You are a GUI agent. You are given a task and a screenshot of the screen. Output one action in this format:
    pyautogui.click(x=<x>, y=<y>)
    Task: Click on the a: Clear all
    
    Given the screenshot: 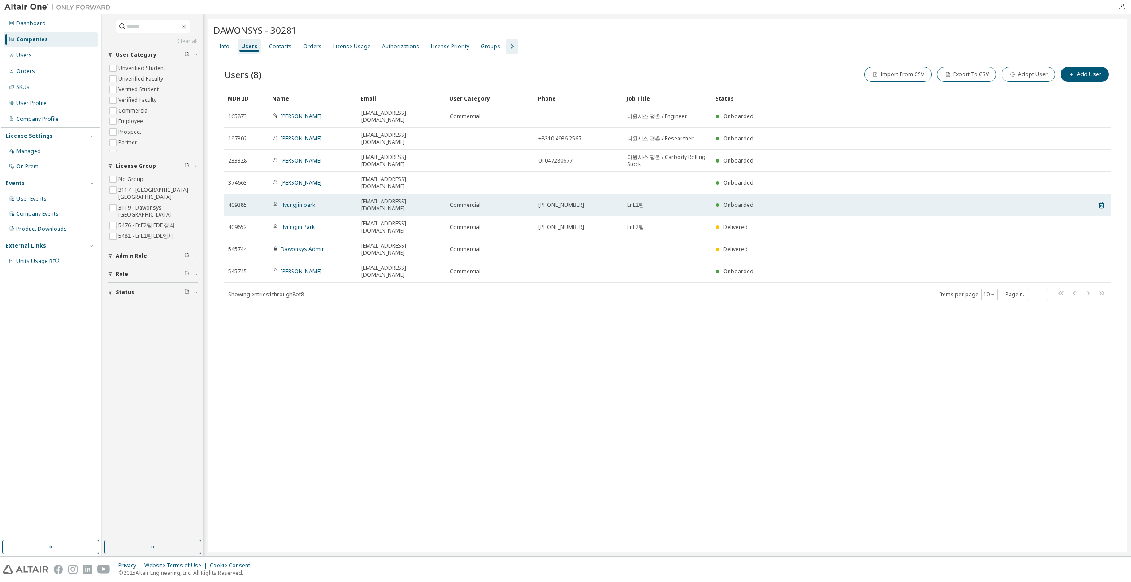 What is the action you would take?
    pyautogui.click(x=152, y=41)
    